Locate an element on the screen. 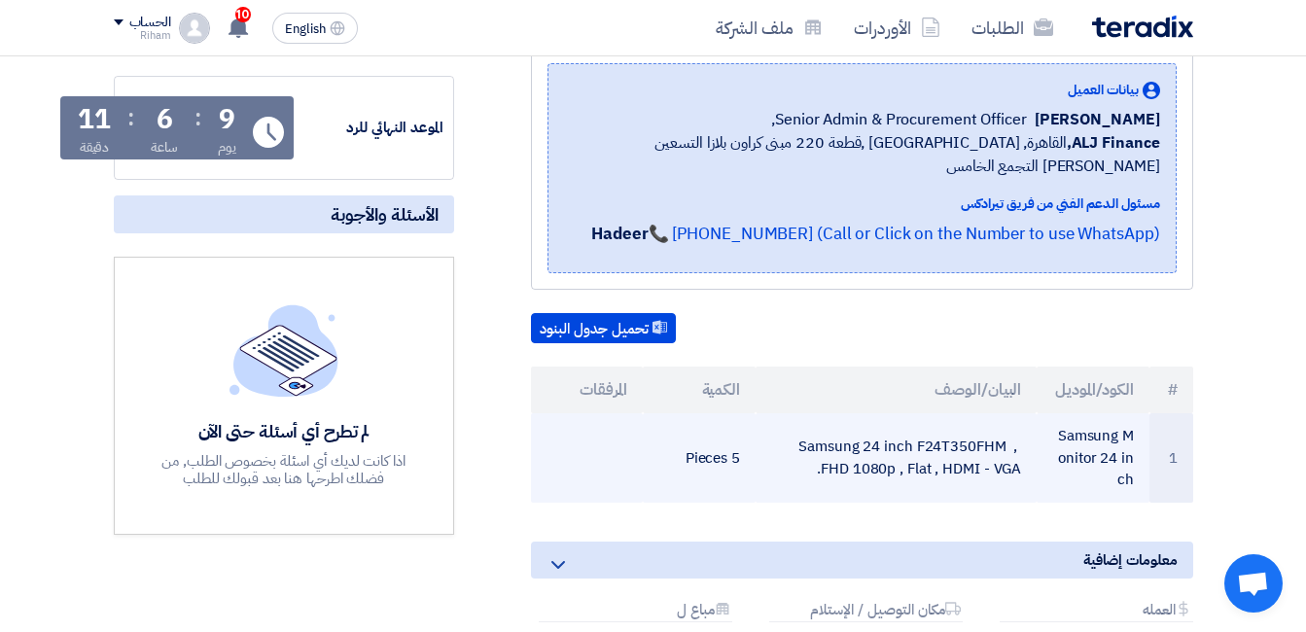  div: يوم is located at coordinates (227, 147).